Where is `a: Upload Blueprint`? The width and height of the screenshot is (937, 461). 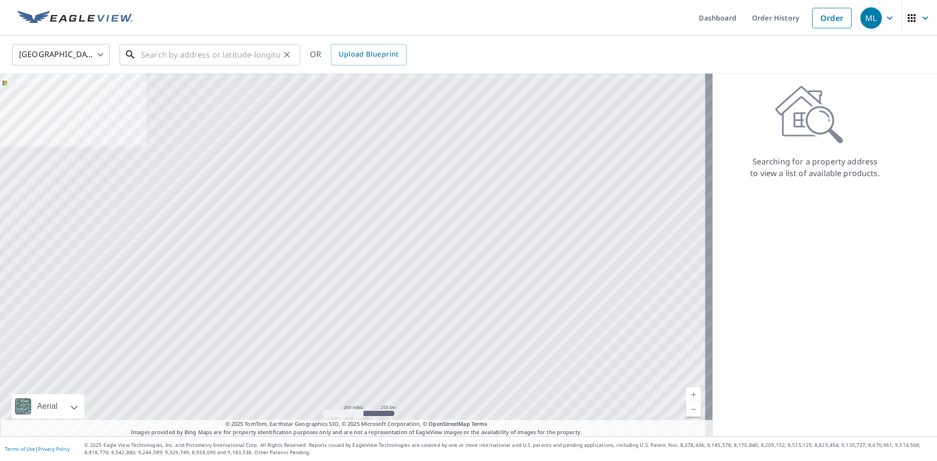
a: Upload Blueprint is located at coordinates (368, 55).